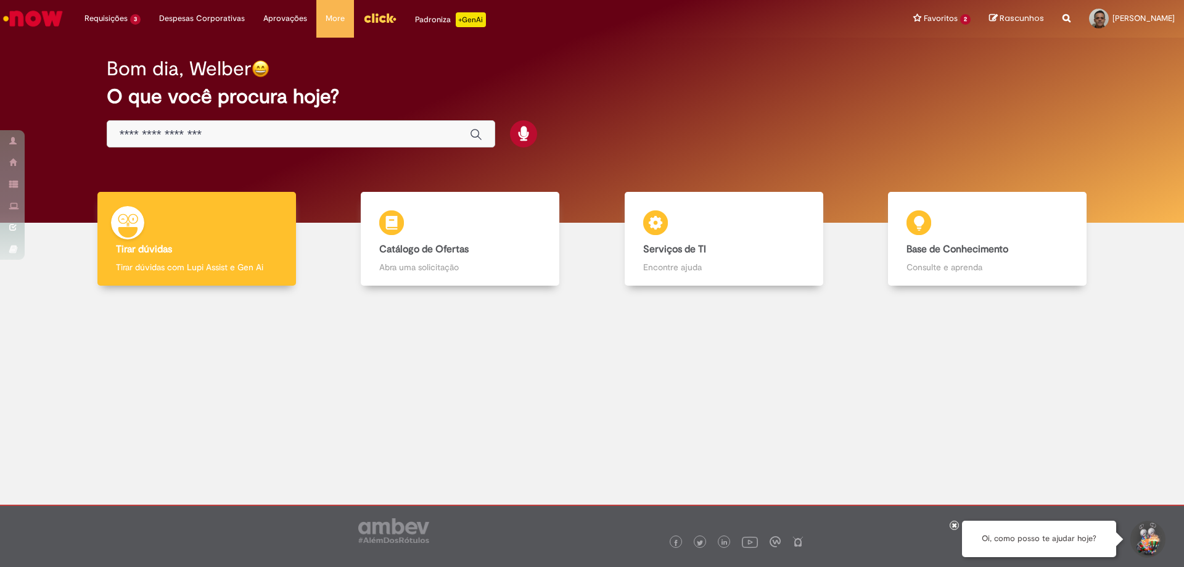 Image resolution: width=1184 pixels, height=567 pixels. I want to click on img: logo_footer_twitter.png, so click(700, 543).